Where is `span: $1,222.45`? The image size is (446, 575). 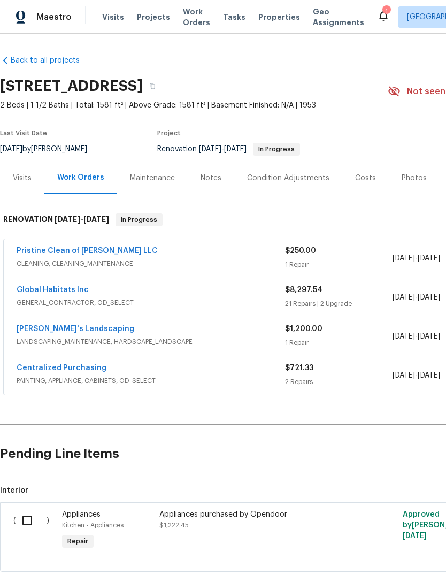 span: $1,222.45 is located at coordinates (174, 526).